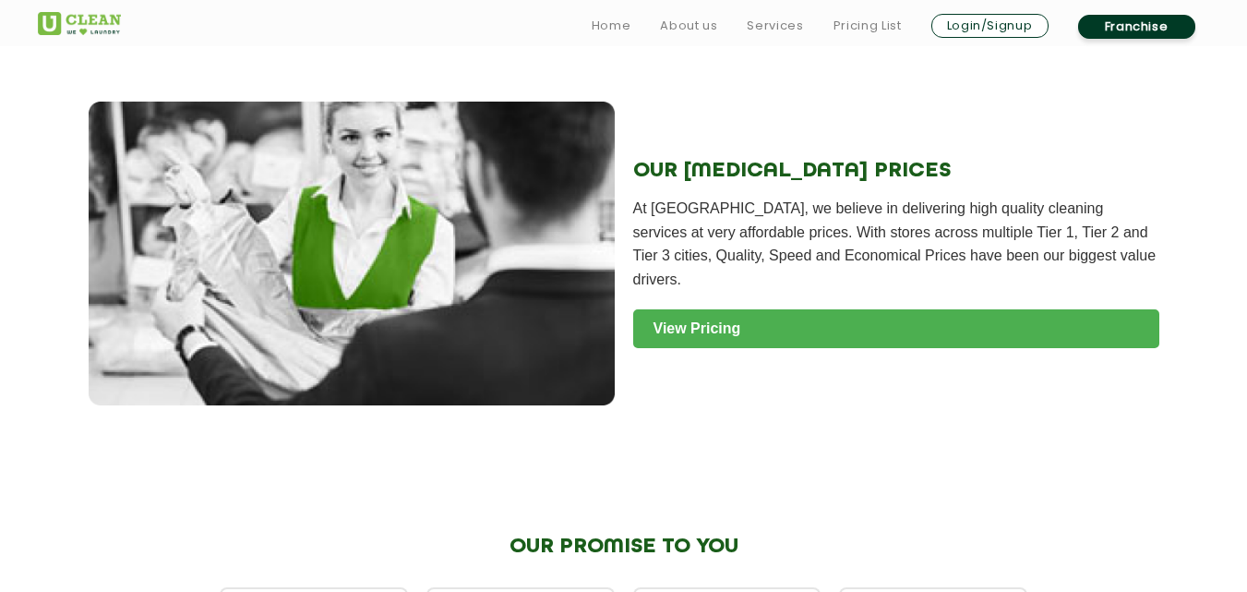 This screenshot has width=1247, height=592. What do you see at coordinates (989, 26) in the screenshot?
I see `a: Login/Signup` at bounding box center [989, 26].